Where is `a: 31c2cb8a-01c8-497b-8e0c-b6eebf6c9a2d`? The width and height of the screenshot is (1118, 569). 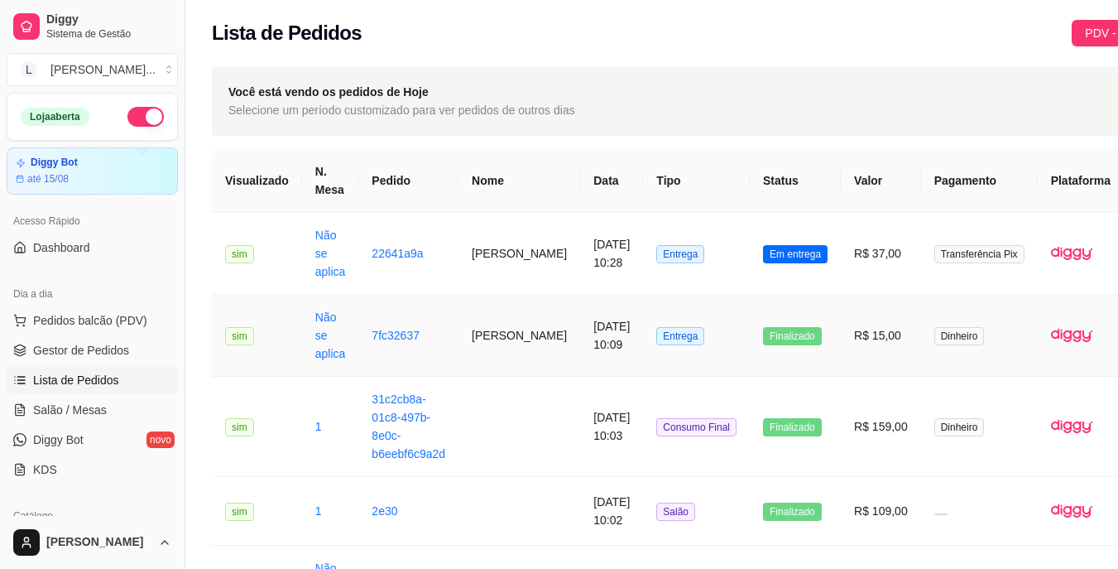 a: 31c2cb8a-01c8-497b-8e0c-b6eebf6c9a2d is located at coordinates (408, 426).